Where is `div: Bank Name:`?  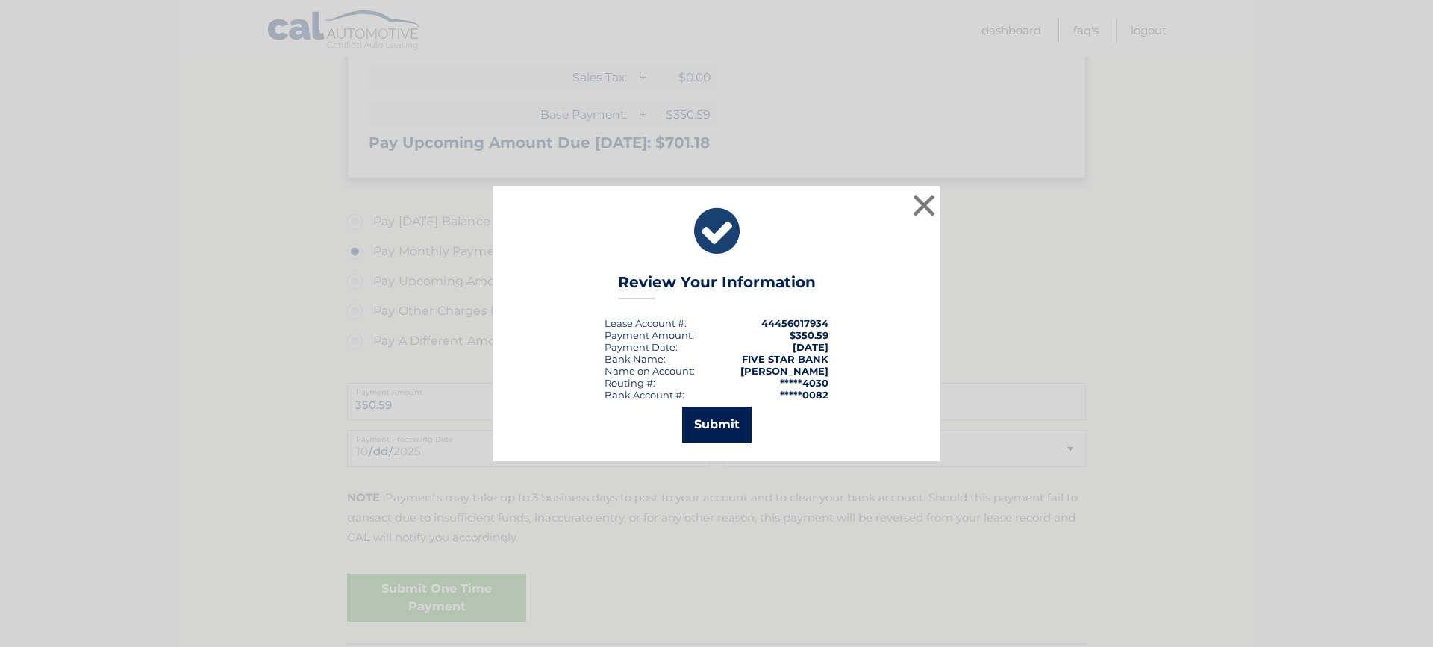 div: Bank Name: is located at coordinates (635, 359).